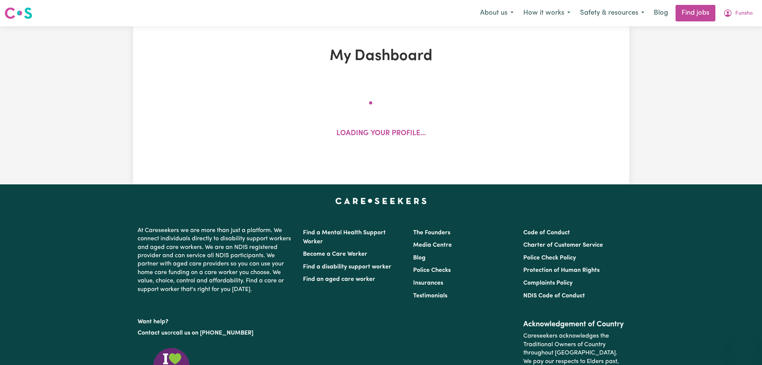  Describe the element at coordinates (612, 13) in the screenshot. I see `button: Safety & resources` at that location.